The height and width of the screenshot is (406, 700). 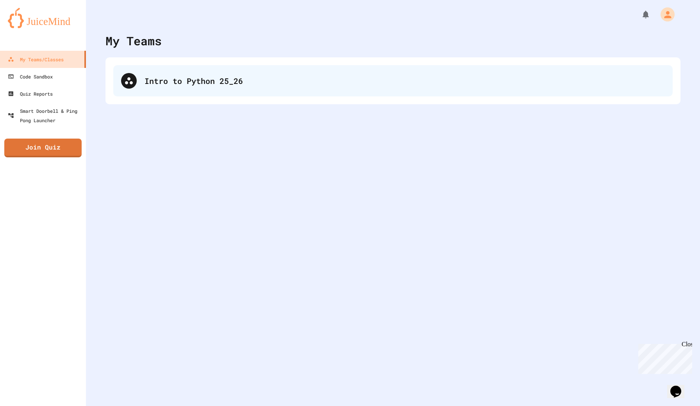 I want to click on img: logo-orange.svg, so click(x=43, y=18).